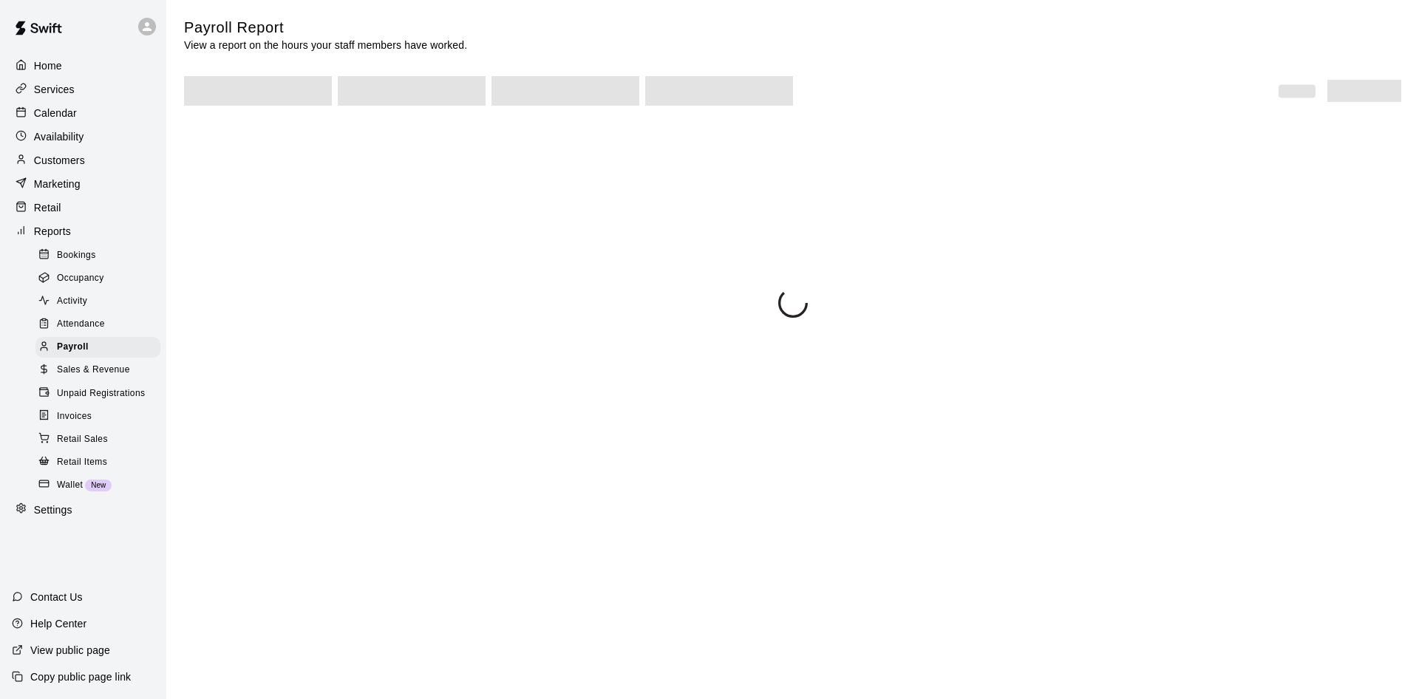 Image resolution: width=1419 pixels, height=699 pixels. I want to click on a: Customers, so click(83, 160).